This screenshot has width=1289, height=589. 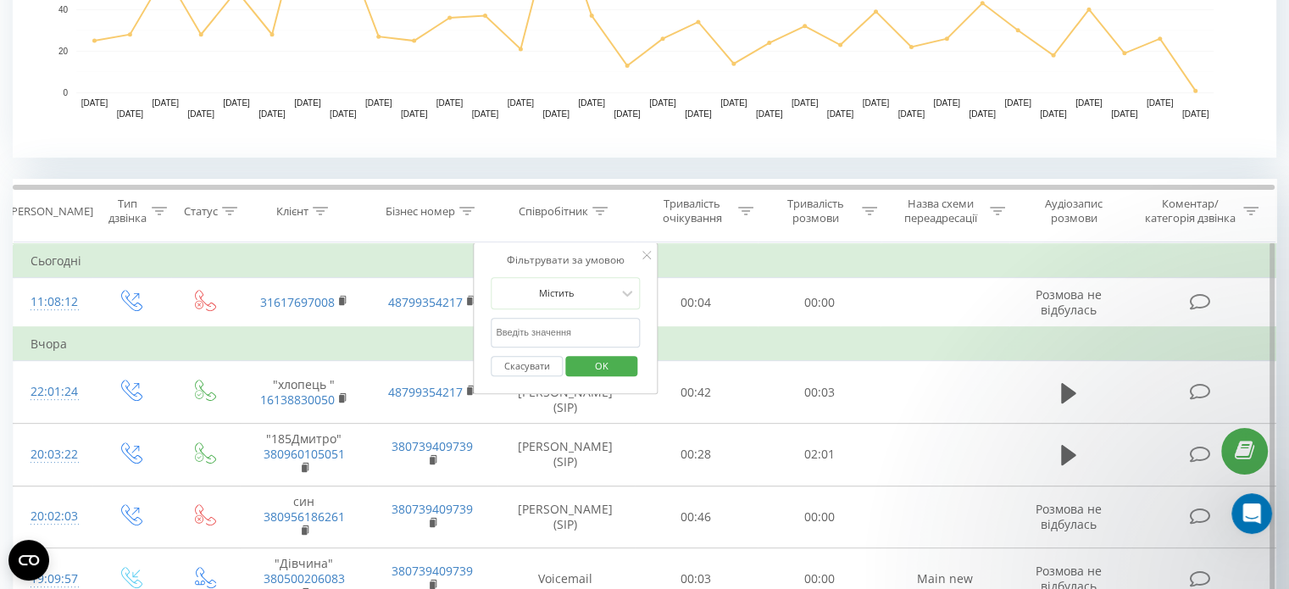 What do you see at coordinates (645, 344) in the screenshot?
I see `td: Вчора` at bounding box center [645, 344].